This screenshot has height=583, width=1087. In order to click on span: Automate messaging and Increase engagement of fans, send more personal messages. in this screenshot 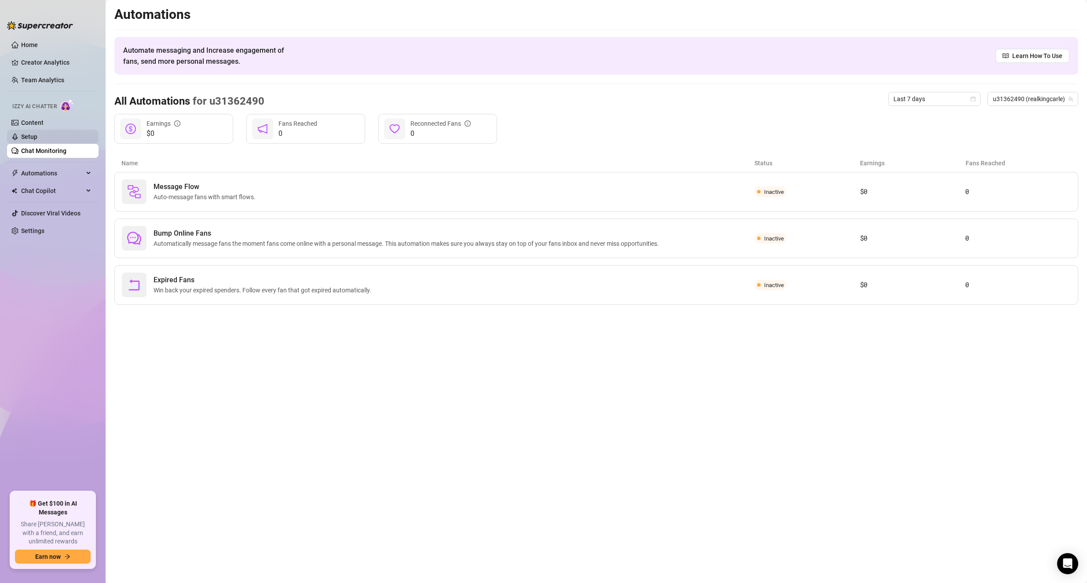, I will do `click(208, 56)`.